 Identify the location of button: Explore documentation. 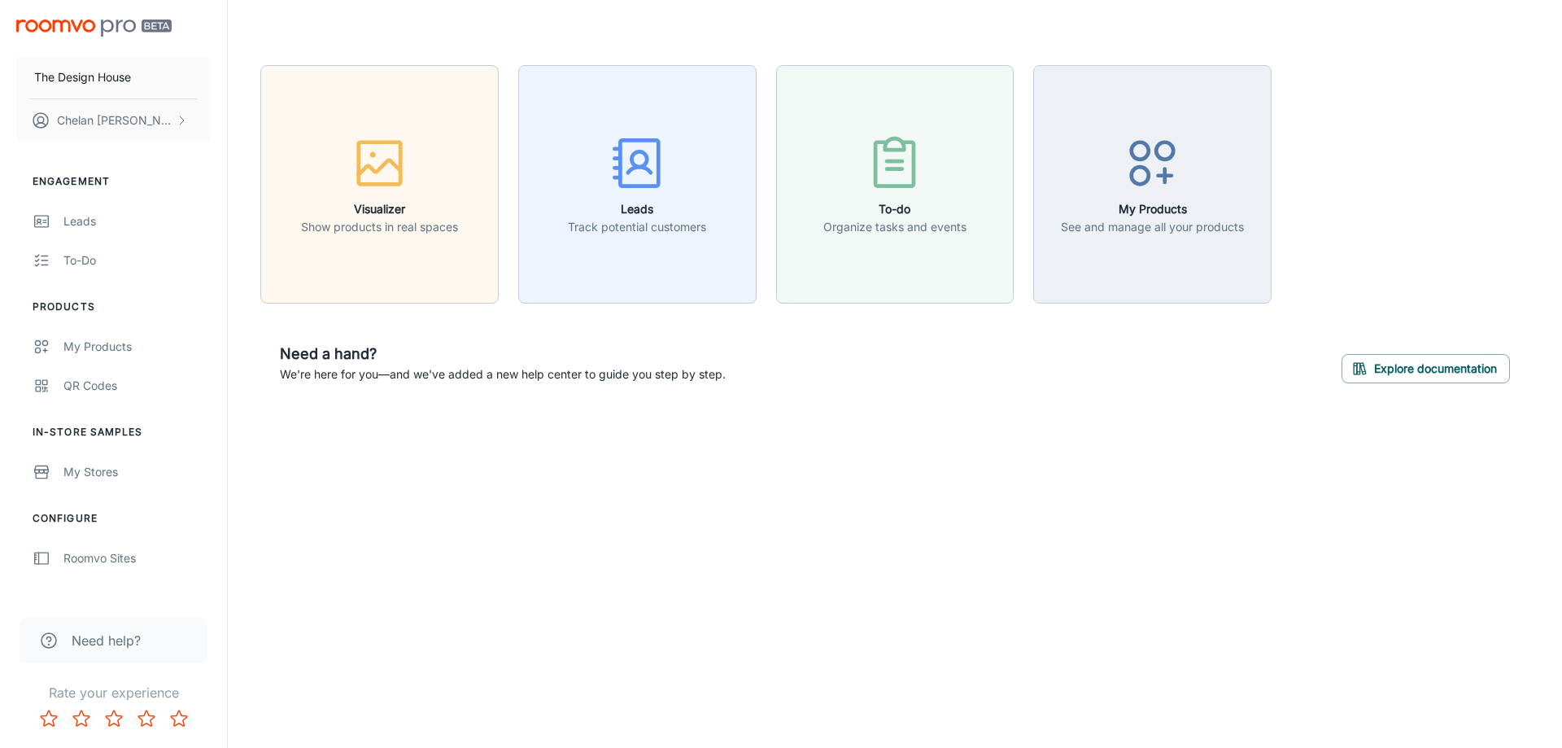
(1426, 369).